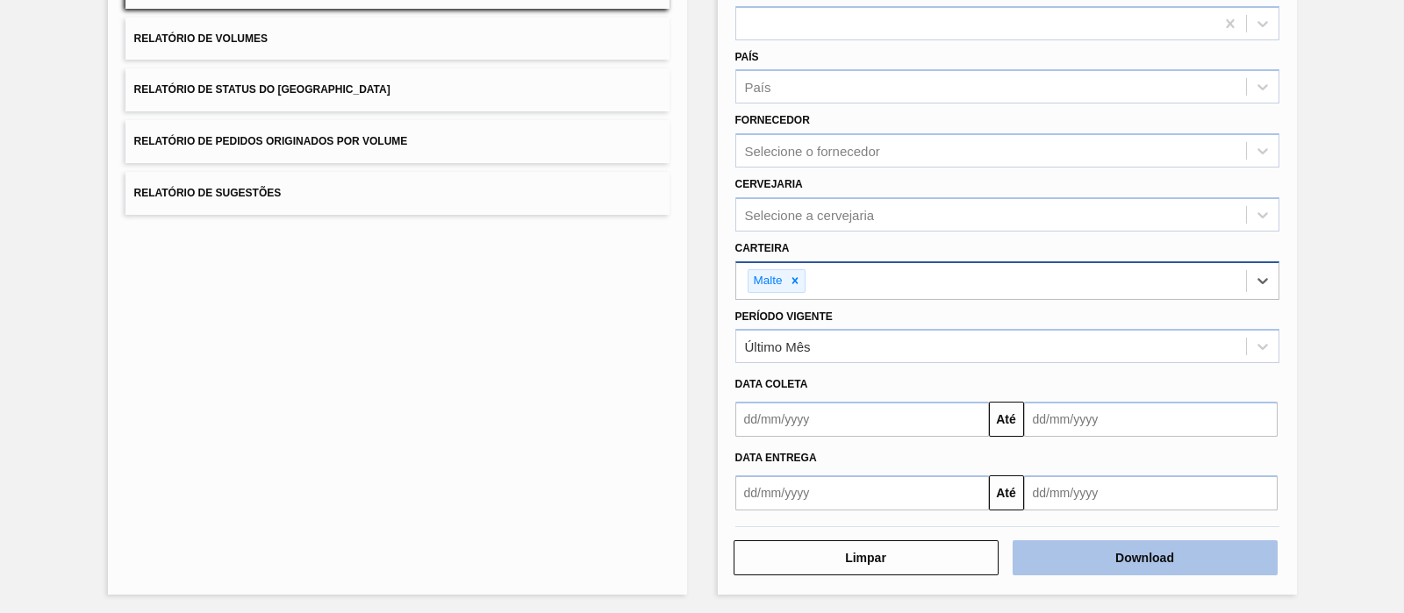  I want to click on button: Relatório de Sugestões, so click(397, 193).